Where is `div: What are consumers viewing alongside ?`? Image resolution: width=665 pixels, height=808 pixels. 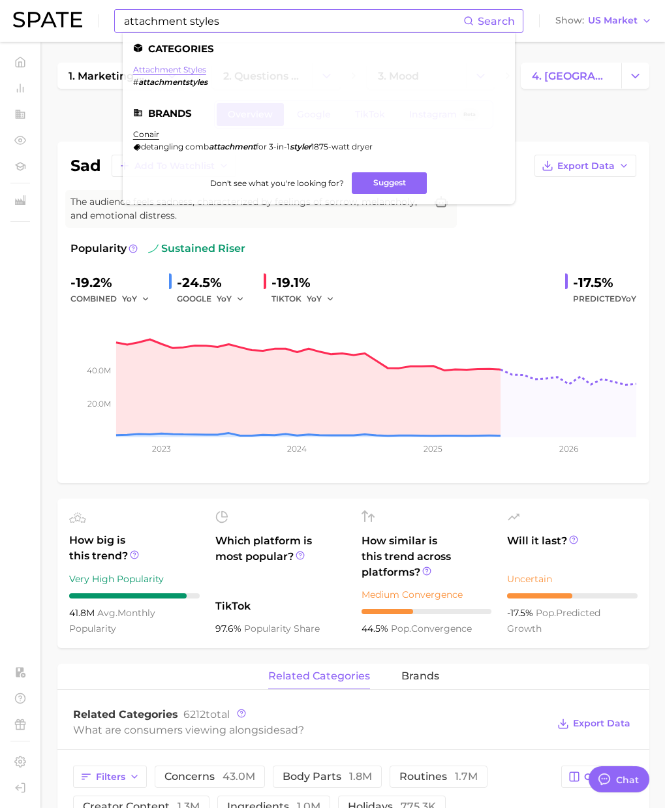
div: What are consumers viewing alongside ? is located at coordinates (310, 730).